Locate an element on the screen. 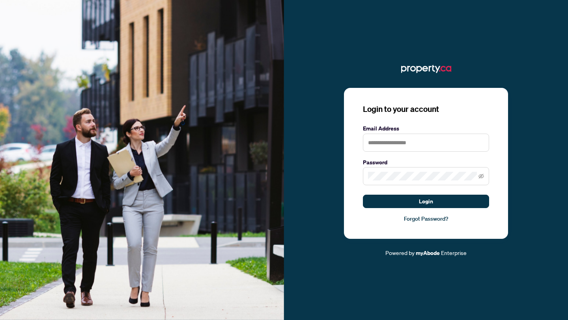 The image size is (568, 320). img: ma-logo is located at coordinates (426, 69).